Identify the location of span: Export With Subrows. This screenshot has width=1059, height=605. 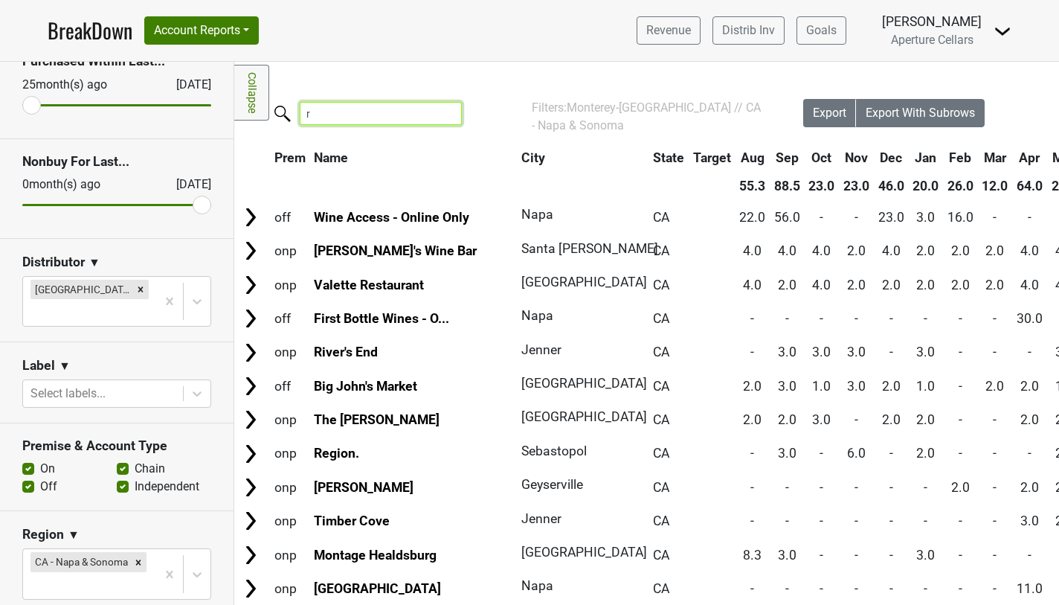
(920, 112).